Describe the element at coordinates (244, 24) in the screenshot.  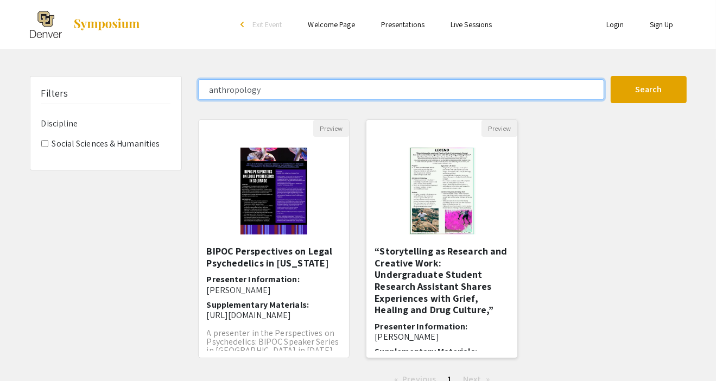
I see `div: arrow_back_ios` at that location.